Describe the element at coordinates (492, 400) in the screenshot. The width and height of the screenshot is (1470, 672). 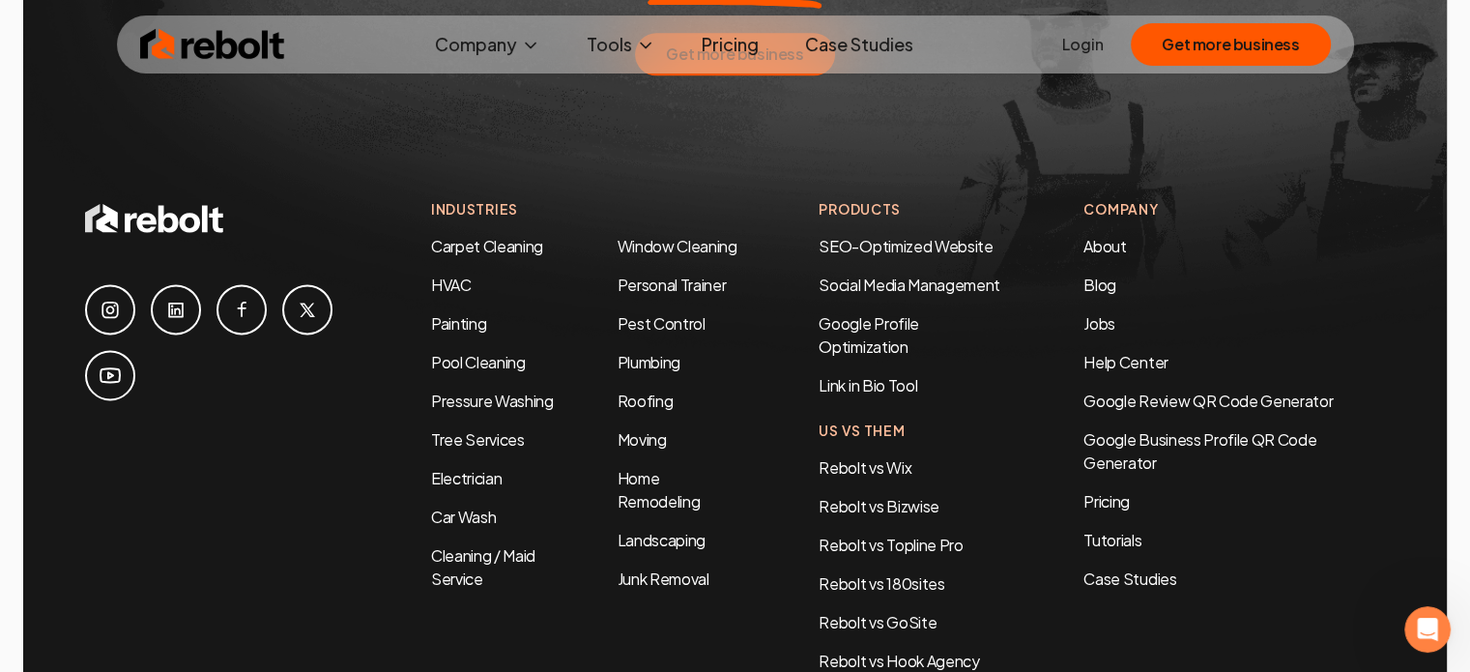
I see `a: Pressure Washing` at that location.